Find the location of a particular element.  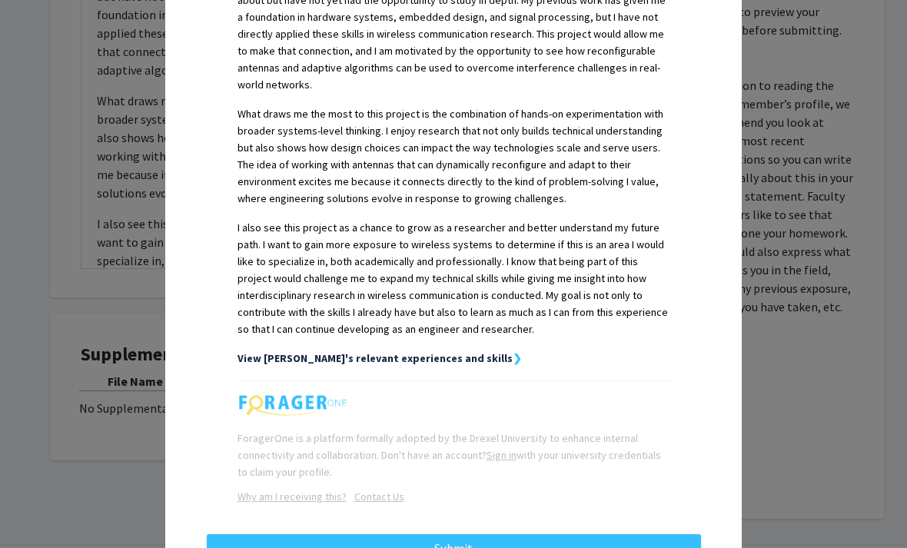

p: What draws me the most to this project is the combination of hands-on experimentation with broade... is located at coordinates (453, 156).